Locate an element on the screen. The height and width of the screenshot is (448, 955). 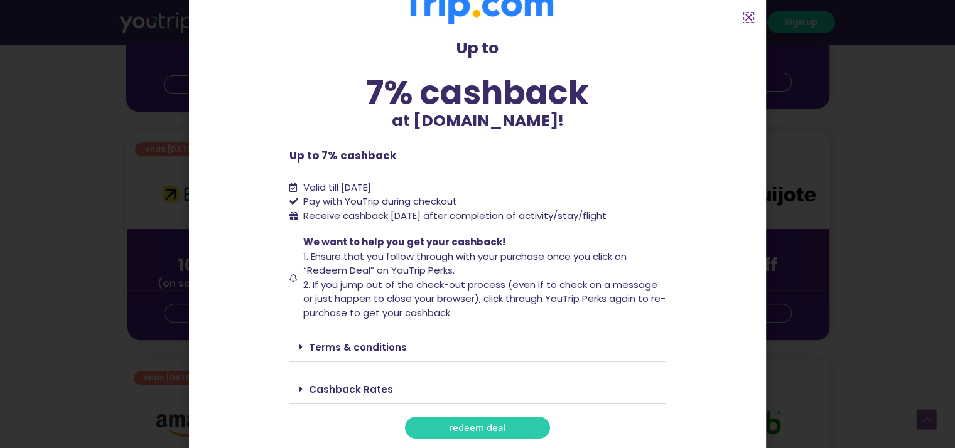
span: Pay with YouTrip during checkout is located at coordinates (379, 202).